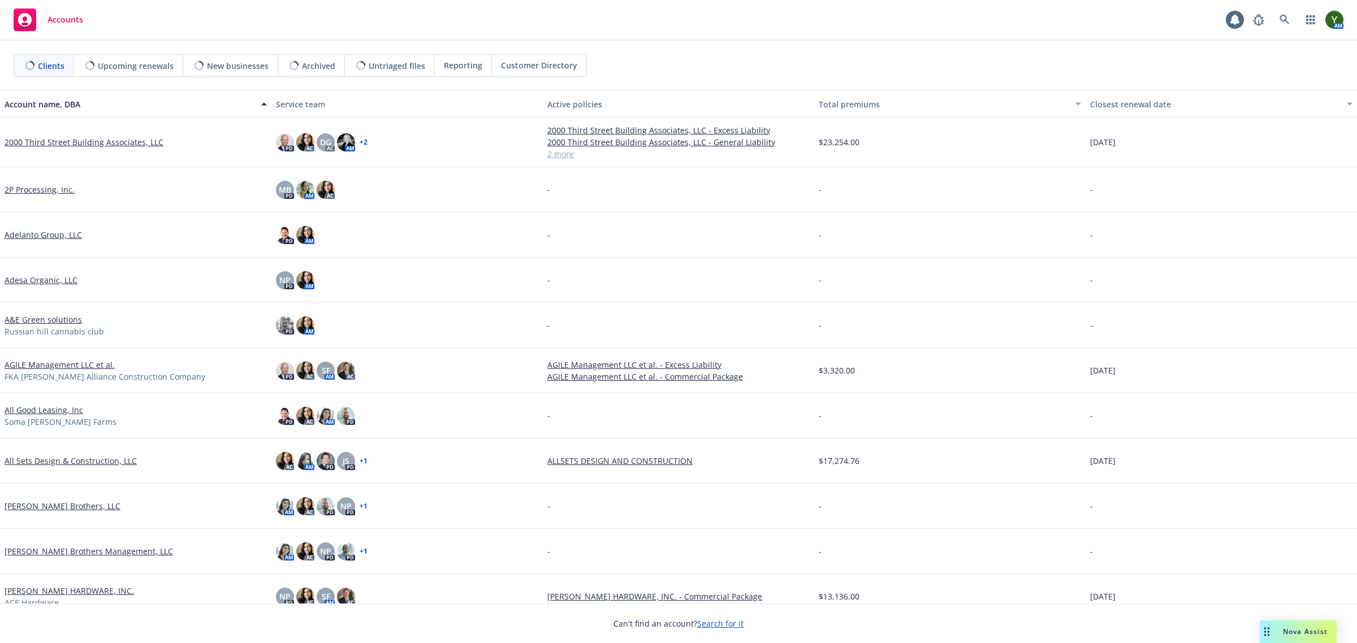  I want to click on a: AGILE Management LLC et al. - Commercial Package, so click(678, 376).